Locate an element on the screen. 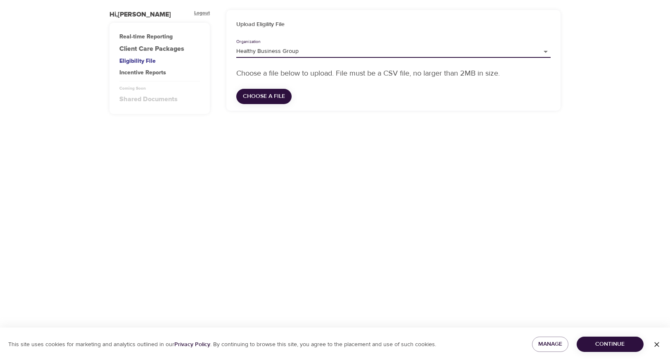 Image resolution: width=670 pixels, height=361 pixels. a: Privacy Policy is located at coordinates (192, 345).